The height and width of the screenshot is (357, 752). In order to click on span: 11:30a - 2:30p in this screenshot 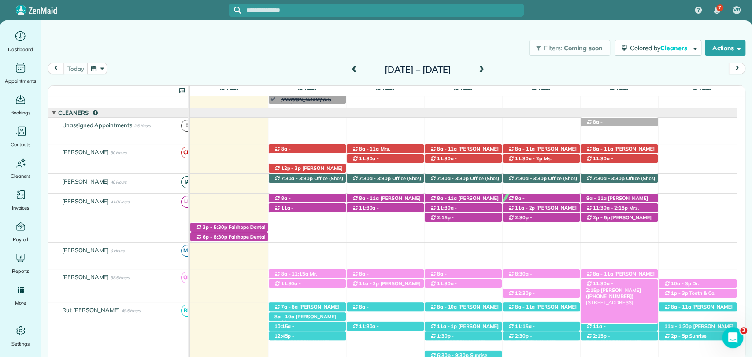, I will do `click(444, 287)`.